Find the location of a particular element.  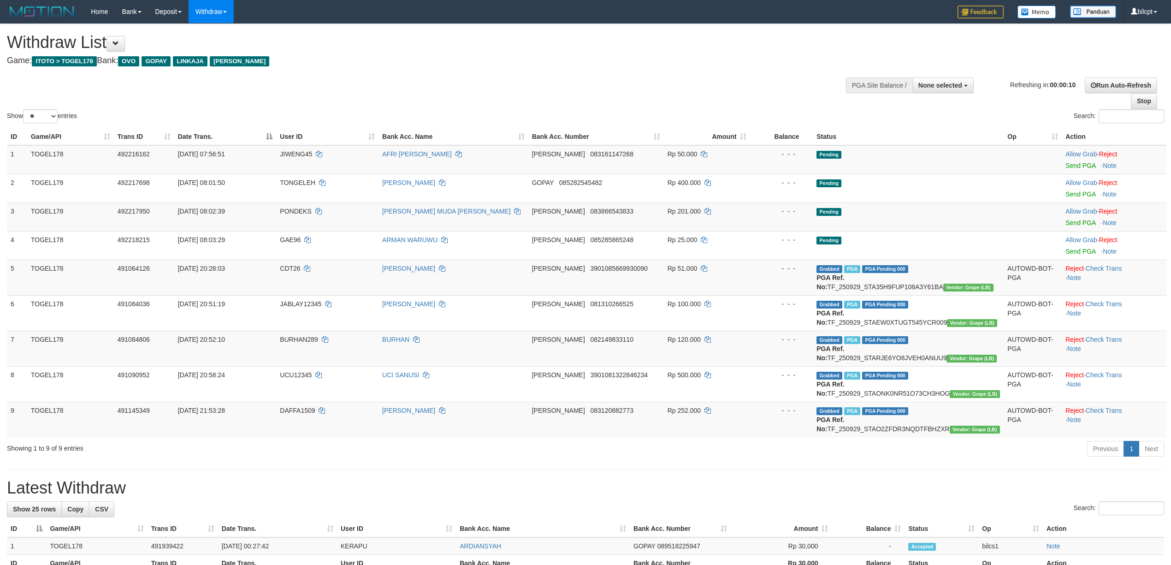

div: PGA Site Balance / is located at coordinates (879, 85).